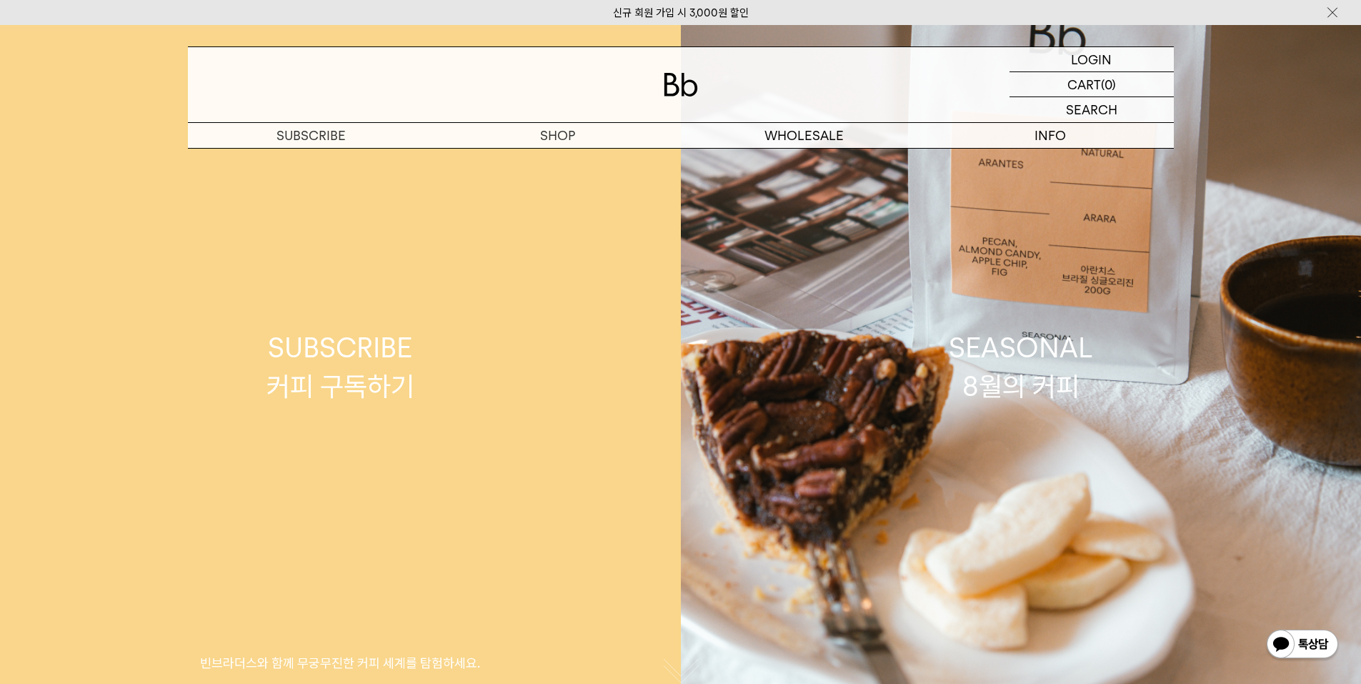 Image resolution: width=1361 pixels, height=684 pixels. What do you see at coordinates (1091, 59) in the screenshot?
I see `p: LOGIN` at bounding box center [1091, 59].